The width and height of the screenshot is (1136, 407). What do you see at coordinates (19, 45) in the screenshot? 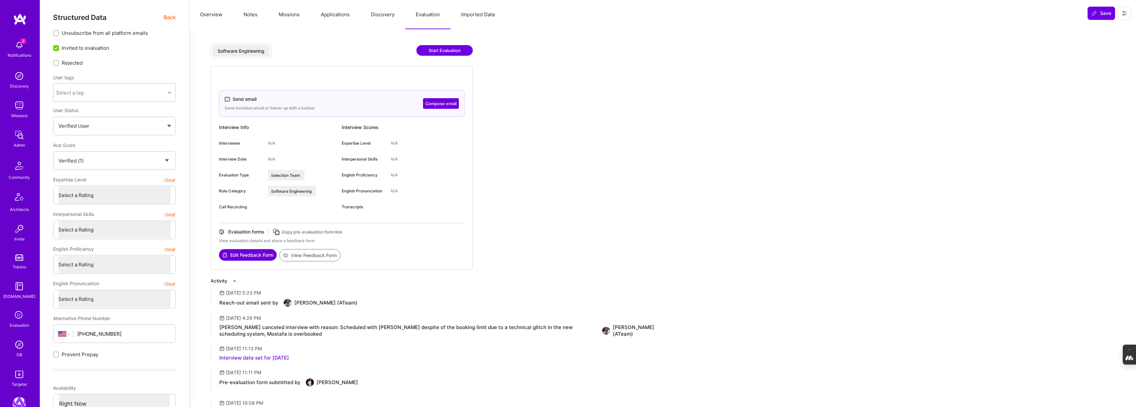
I see `img: bell` at bounding box center [19, 45].